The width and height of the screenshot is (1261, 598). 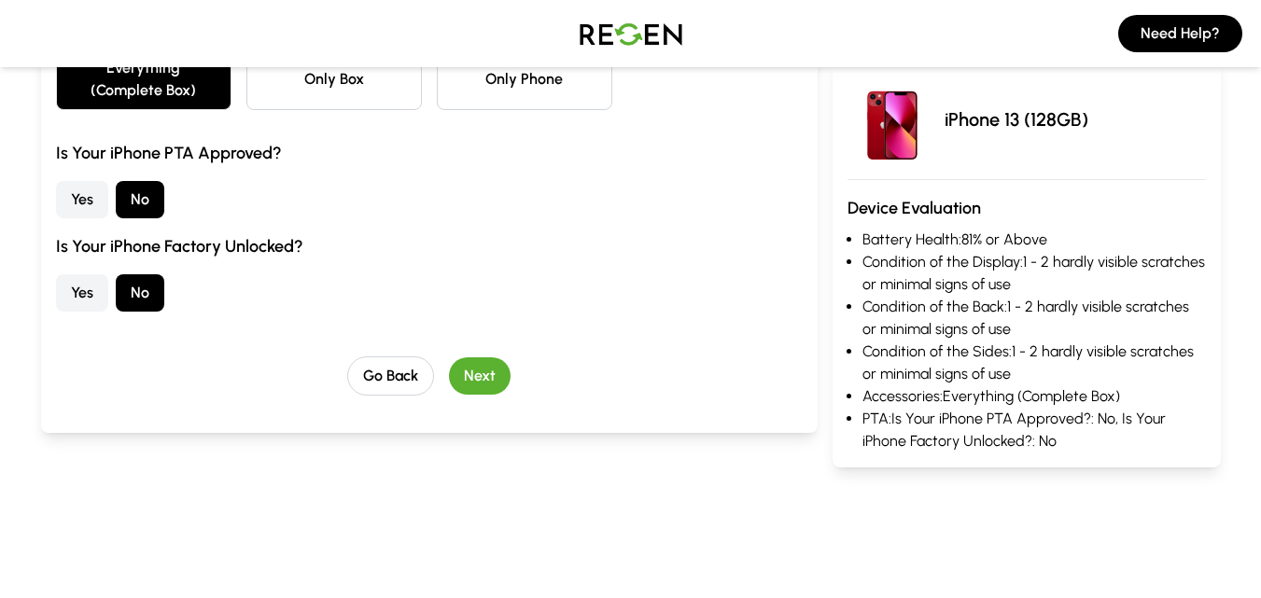 What do you see at coordinates (1034, 430) in the screenshot?
I see `li: PTA: Is Your iPhone PTA Approved?: No, Is Your iPhone Factory Unlocked?: No` at bounding box center [1034, 430].